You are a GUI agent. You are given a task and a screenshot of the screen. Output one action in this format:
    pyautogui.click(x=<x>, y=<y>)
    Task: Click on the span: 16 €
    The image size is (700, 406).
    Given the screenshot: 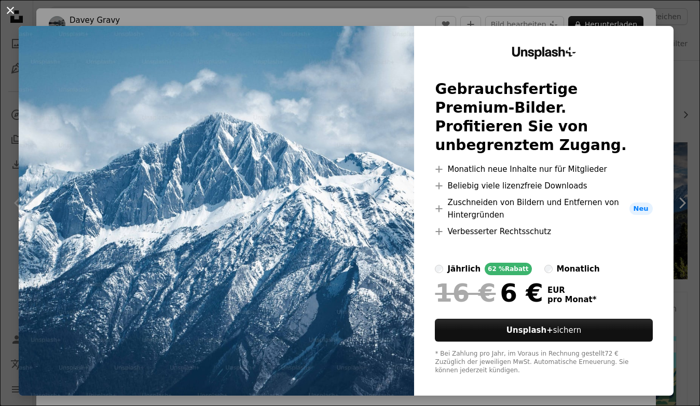 What is the action you would take?
    pyautogui.click(x=465, y=293)
    